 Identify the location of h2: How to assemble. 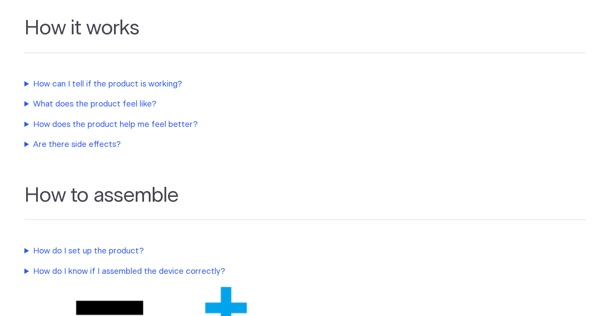
(305, 202).